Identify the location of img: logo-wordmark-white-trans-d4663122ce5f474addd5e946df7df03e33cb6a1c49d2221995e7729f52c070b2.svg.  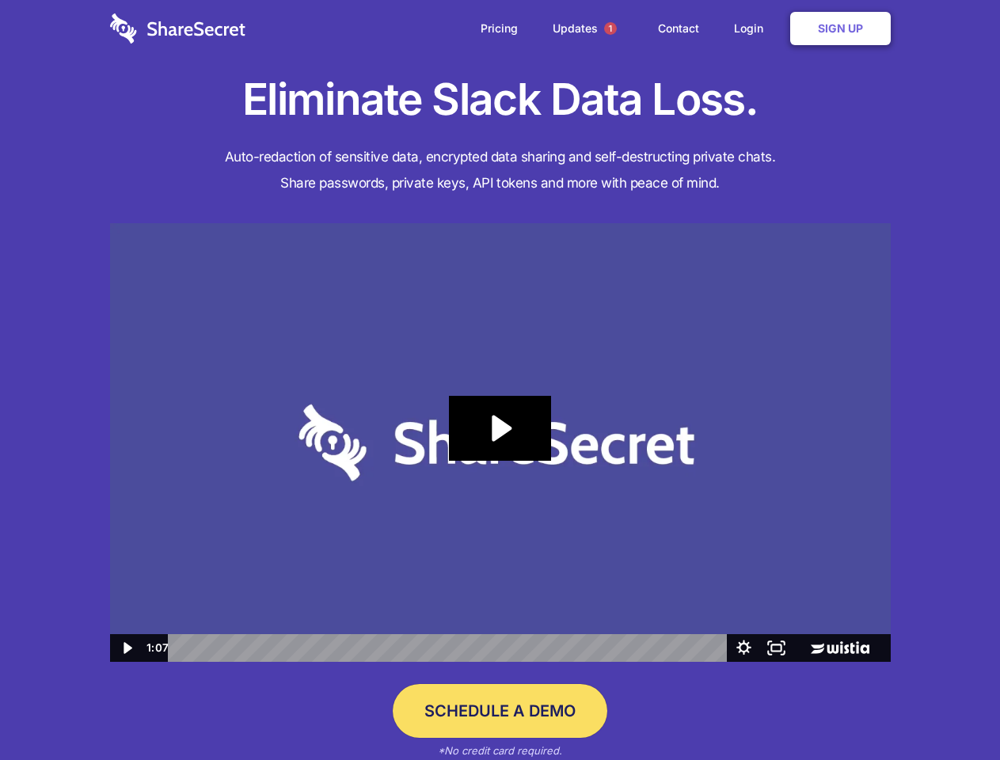
(177, 29).